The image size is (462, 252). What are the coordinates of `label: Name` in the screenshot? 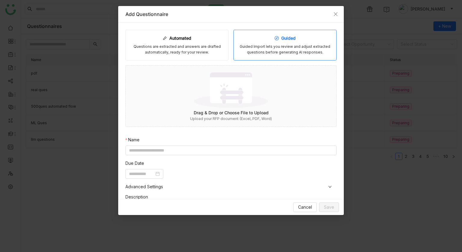 It's located at (132, 140).